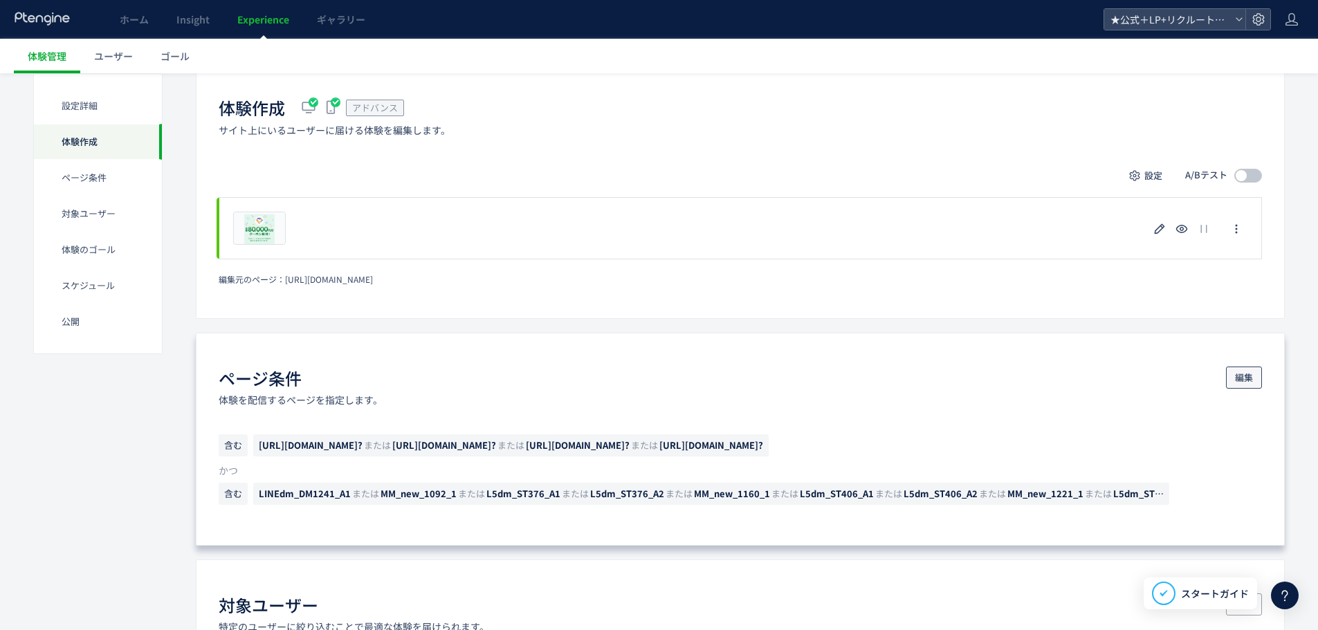  What do you see at coordinates (531, 279) in the screenshot?
I see `div: 編集元のページ：` at bounding box center [531, 279].